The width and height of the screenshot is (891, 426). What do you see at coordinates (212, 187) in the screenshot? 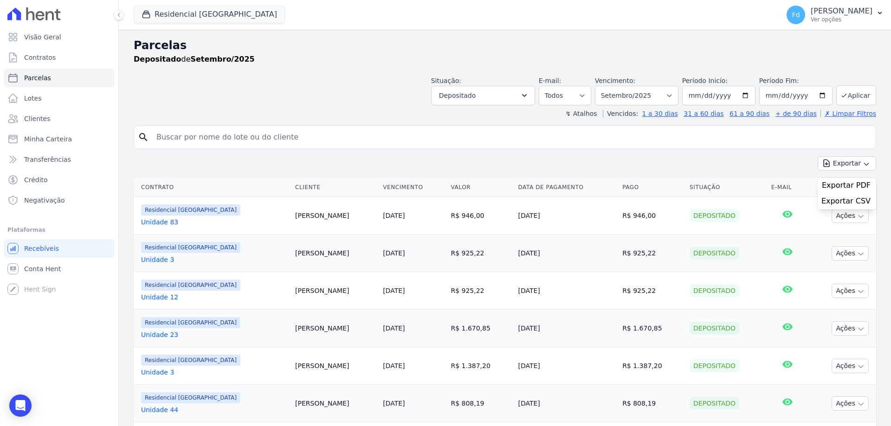
I see `th: Contrato` at bounding box center [212, 187].